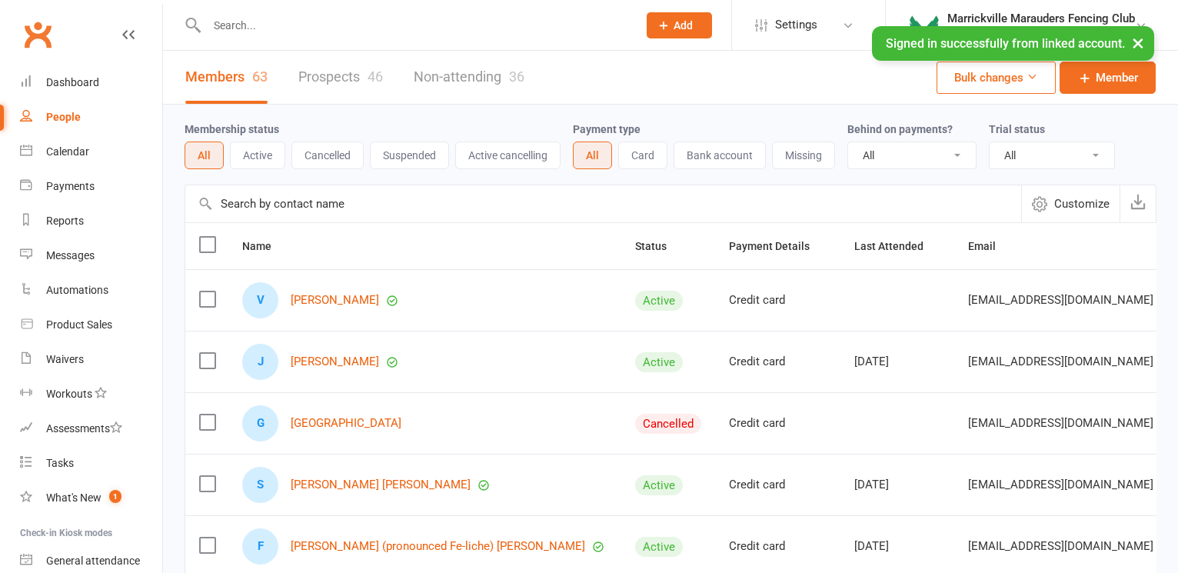 Image resolution: width=1178 pixels, height=573 pixels. Describe the element at coordinates (65, 221) in the screenshot. I see `div: Reports` at that location.